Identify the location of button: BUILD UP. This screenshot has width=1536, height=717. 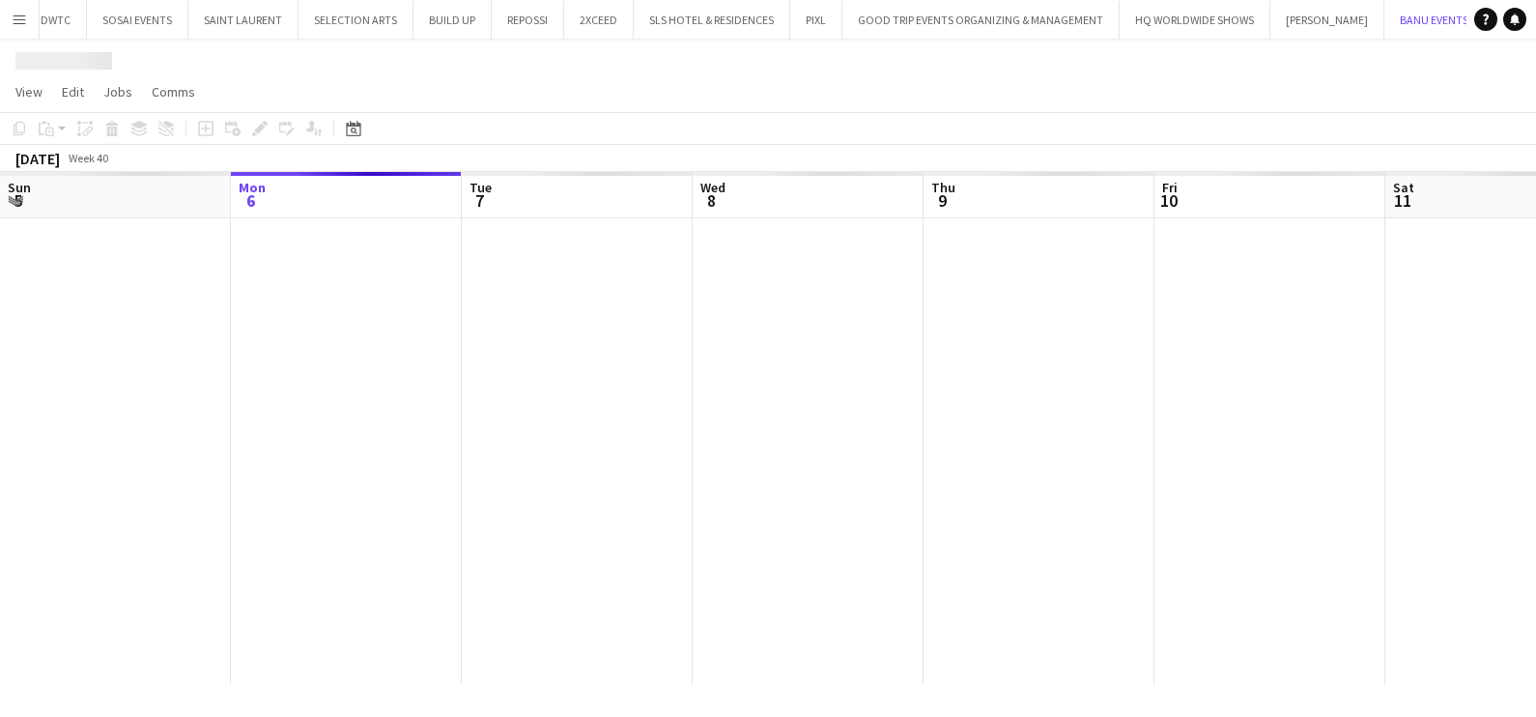
(452, 19).